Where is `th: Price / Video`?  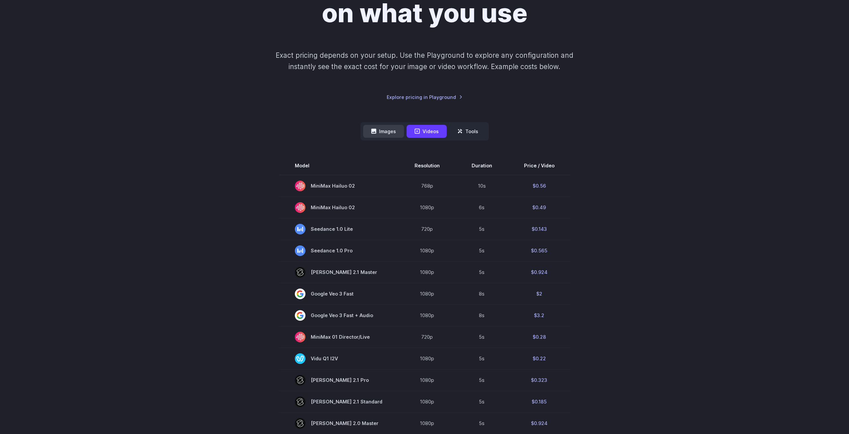 th: Price / Video is located at coordinates (540, 166).